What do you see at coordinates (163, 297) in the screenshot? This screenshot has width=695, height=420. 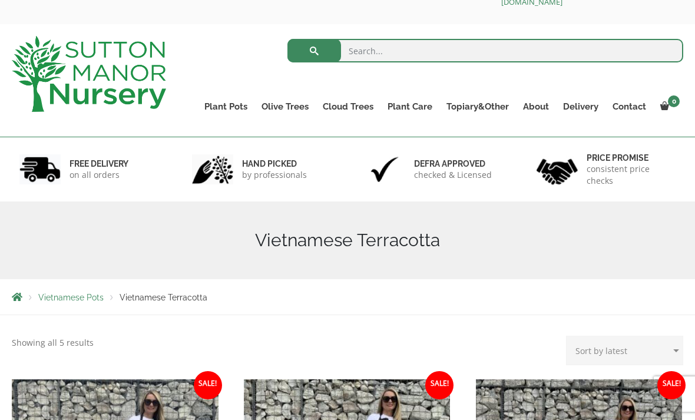 I see `span: Vietnamese Terracotta` at bounding box center [163, 297].